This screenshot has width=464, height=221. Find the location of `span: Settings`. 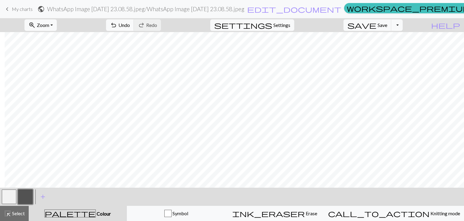

span: Settings is located at coordinates (282, 25).